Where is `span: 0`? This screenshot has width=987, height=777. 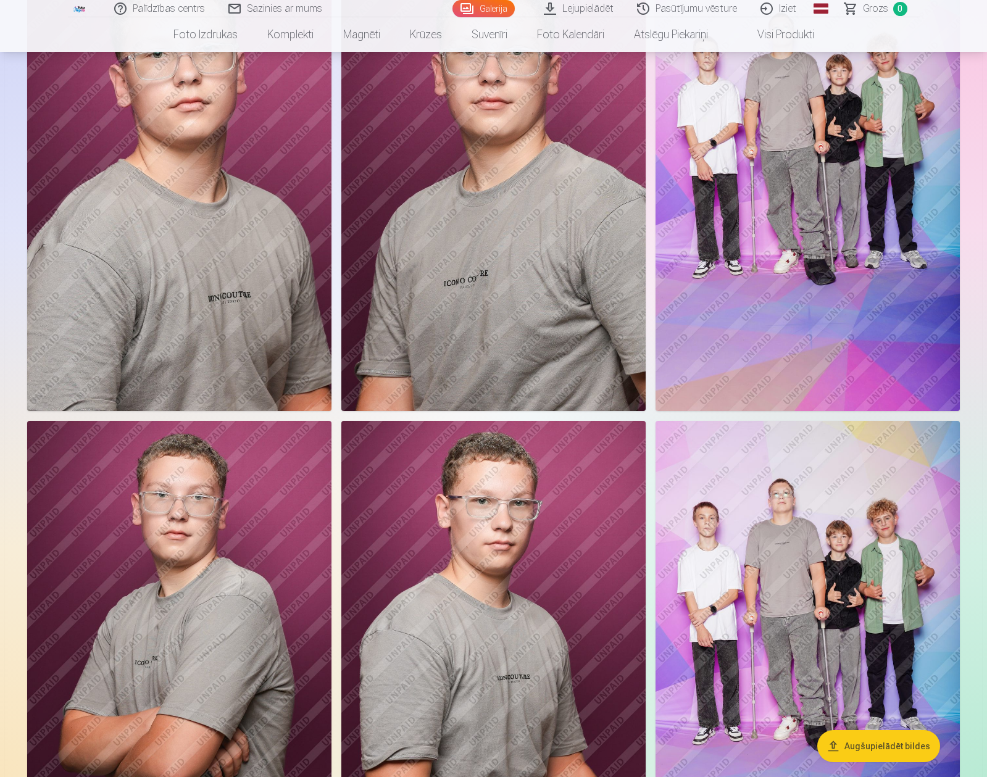
span: 0 is located at coordinates (900, 9).